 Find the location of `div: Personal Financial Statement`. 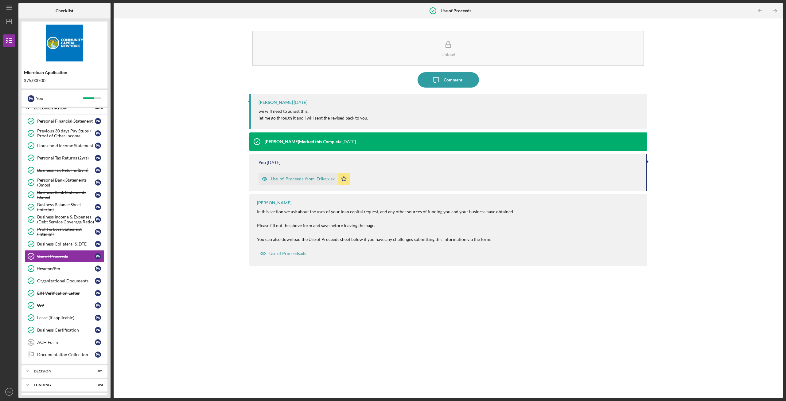

div: Personal Financial Statement is located at coordinates (66, 121).